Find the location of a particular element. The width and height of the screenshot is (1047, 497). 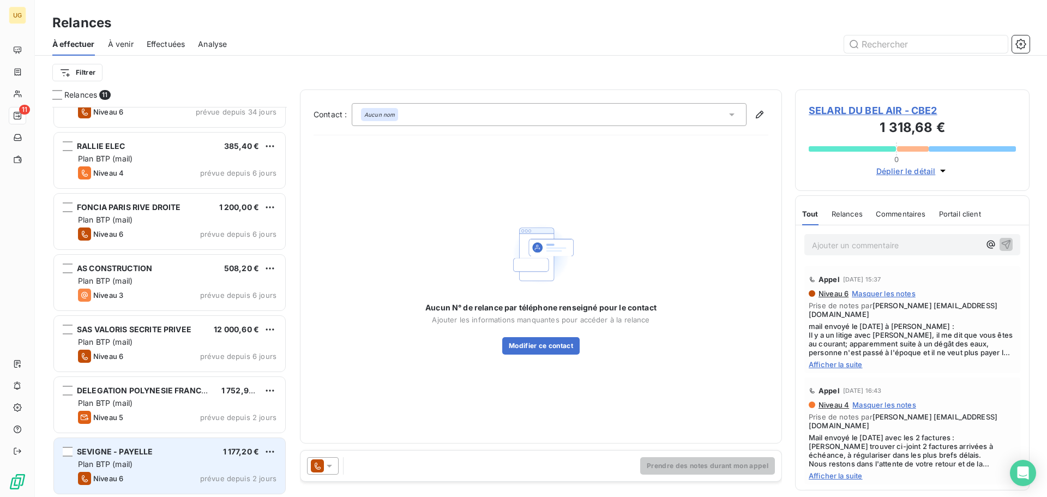

span: SELARL DU BEL AIR - CBE2 is located at coordinates (912, 110).